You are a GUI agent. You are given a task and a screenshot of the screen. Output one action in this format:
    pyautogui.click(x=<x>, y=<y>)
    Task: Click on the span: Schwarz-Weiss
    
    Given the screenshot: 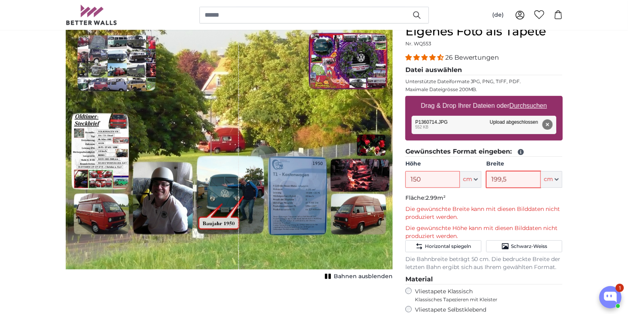 What is the action you would take?
    pyautogui.click(x=529, y=247)
    